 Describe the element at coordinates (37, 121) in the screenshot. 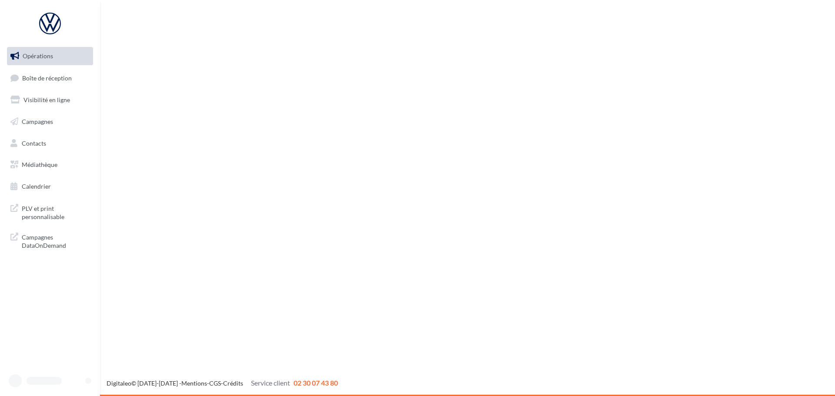

I see `span: Campagnes` at that location.